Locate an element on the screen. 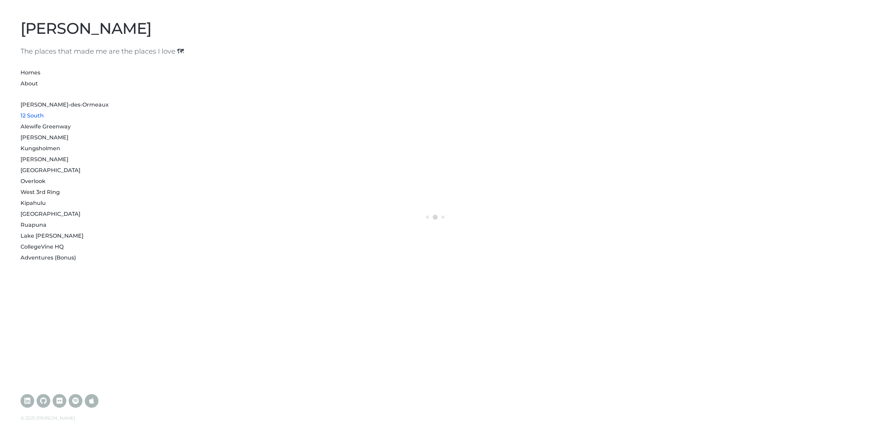 The height and width of the screenshot is (434, 870). a: Alewife Greenway is located at coordinates (45, 126).